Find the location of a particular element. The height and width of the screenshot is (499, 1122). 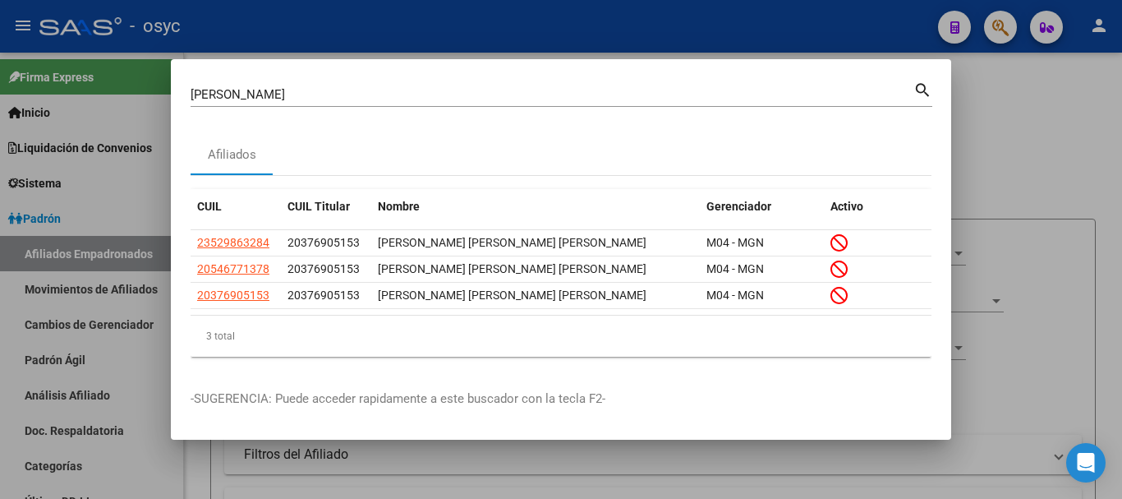

datatable-header-cell: Nombre is located at coordinates (536, 206).